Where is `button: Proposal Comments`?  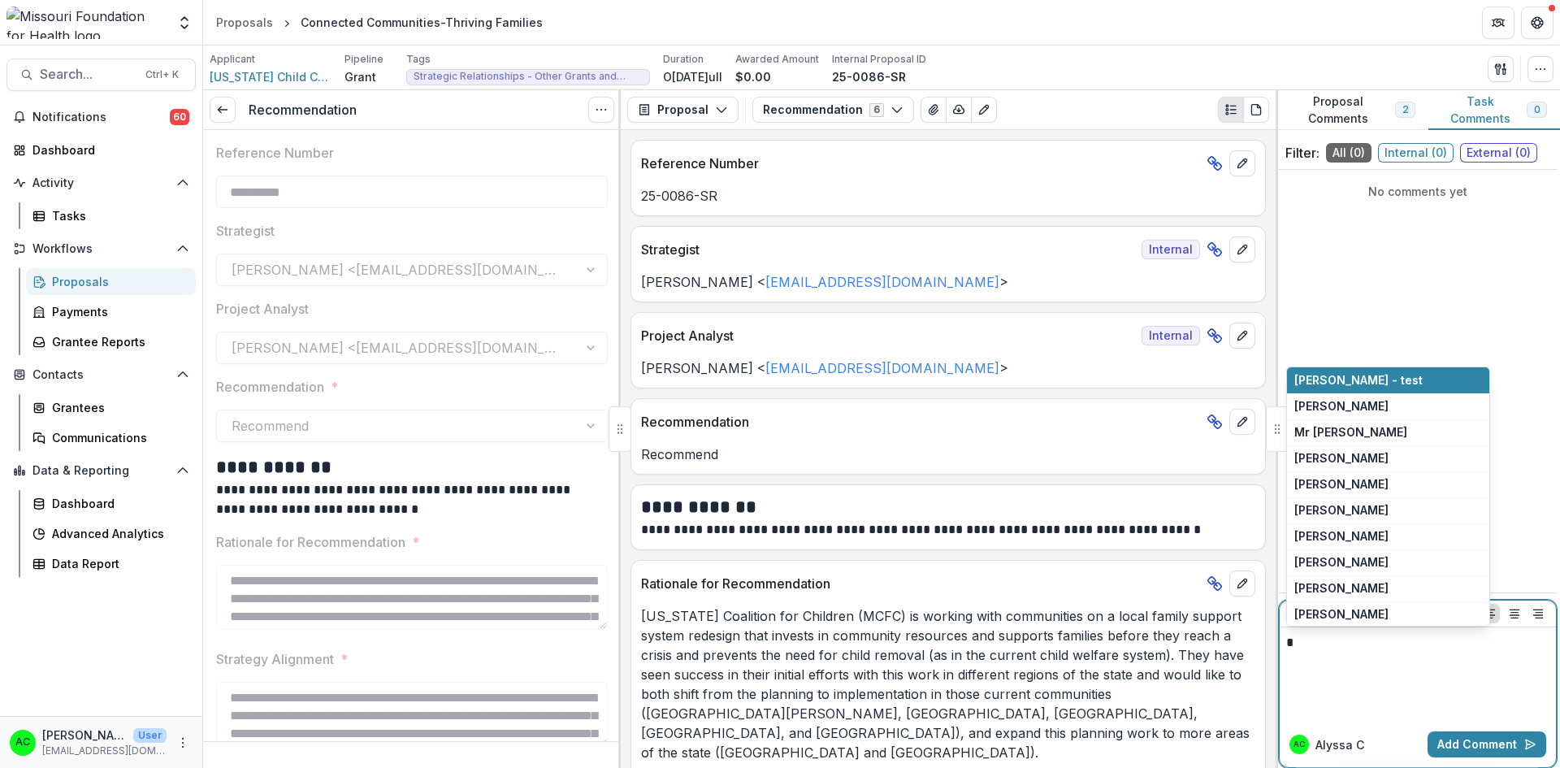 button: Proposal Comments is located at coordinates (1352, 110).